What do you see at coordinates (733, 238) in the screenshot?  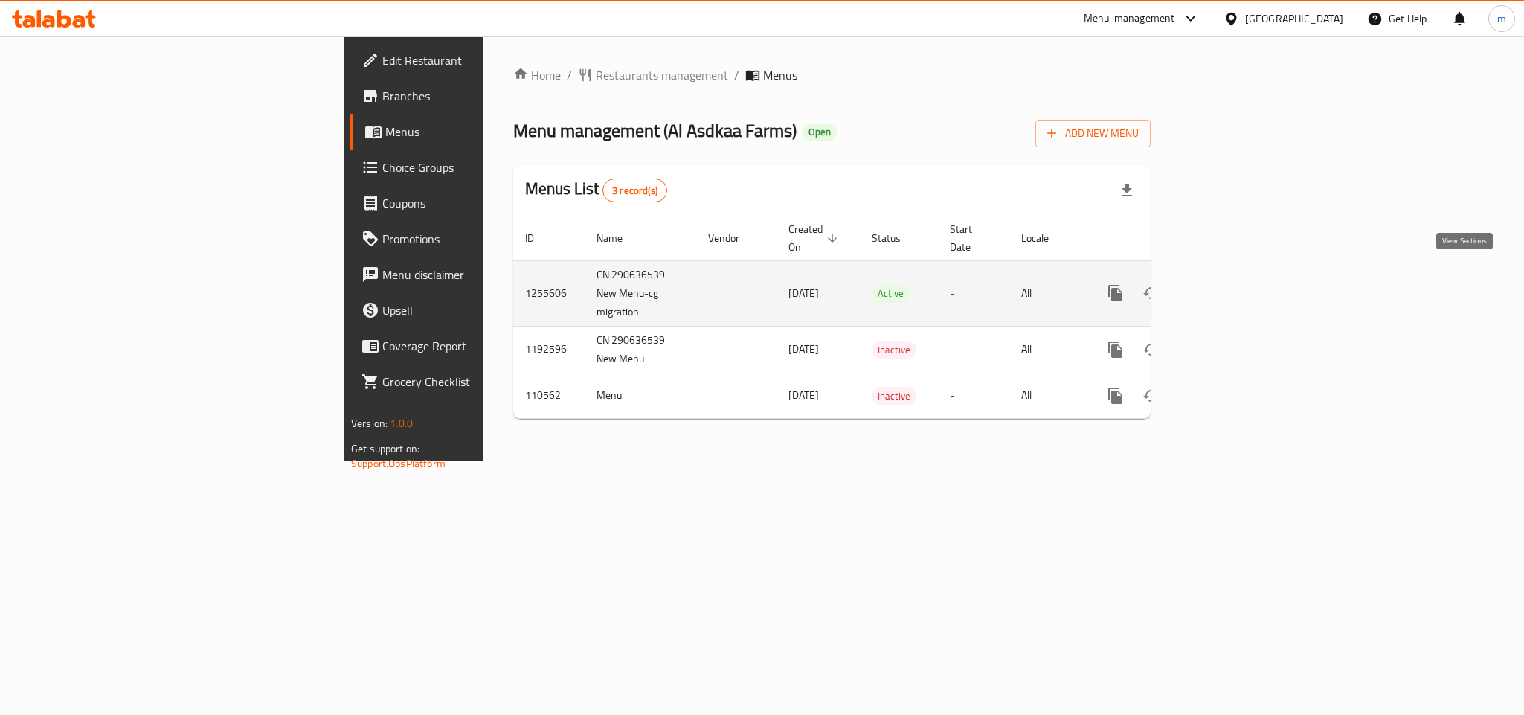 I see `span: Vendor` at bounding box center [733, 238].